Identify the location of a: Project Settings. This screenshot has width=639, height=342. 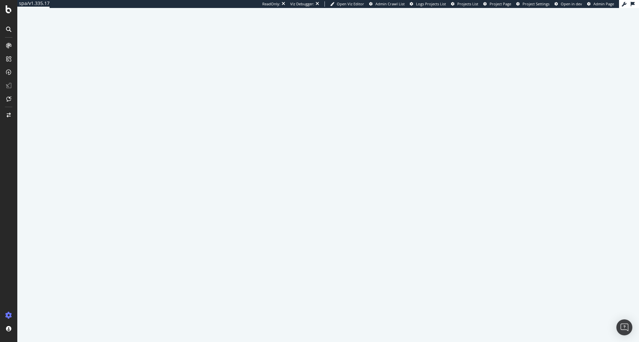
(533, 4).